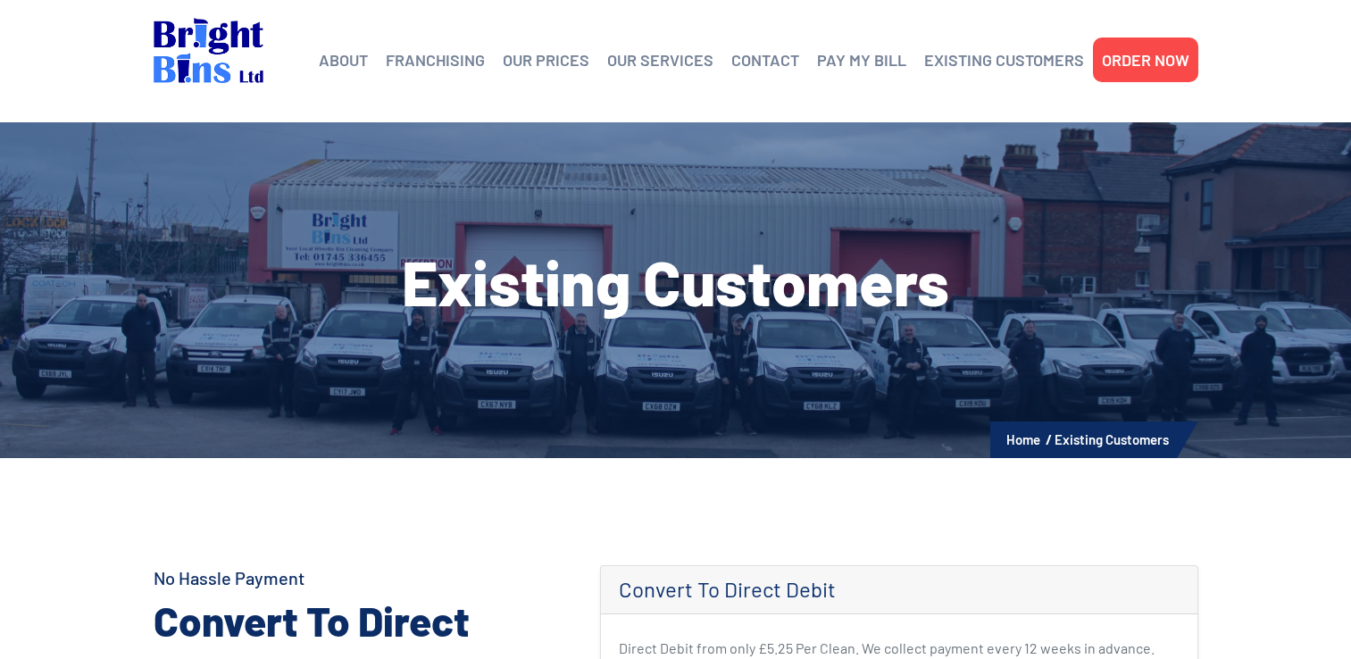 The width and height of the screenshot is (1351, 659). Describe the element at coordinates (660, 60) in the screenshot. I see `a: OUR SERVICES` at that location.